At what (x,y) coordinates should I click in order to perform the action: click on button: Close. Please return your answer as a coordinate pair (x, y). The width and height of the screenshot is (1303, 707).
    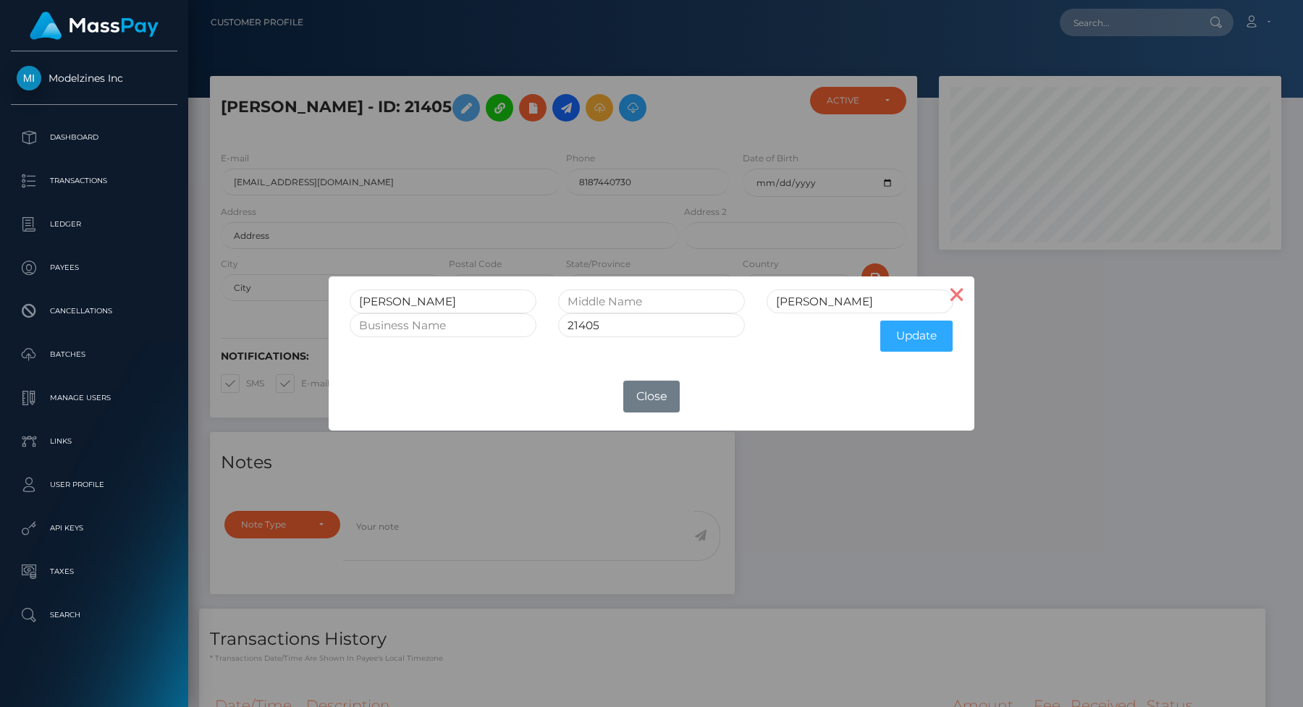
    Looking at the image, I should click on (652, 397).